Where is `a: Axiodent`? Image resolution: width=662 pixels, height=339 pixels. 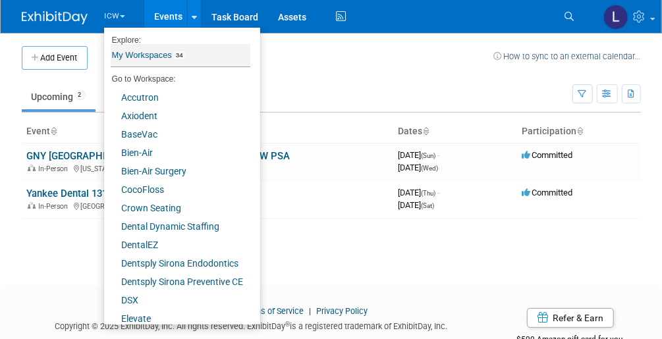 a: Axiodent is located at coordinates (177, 116).